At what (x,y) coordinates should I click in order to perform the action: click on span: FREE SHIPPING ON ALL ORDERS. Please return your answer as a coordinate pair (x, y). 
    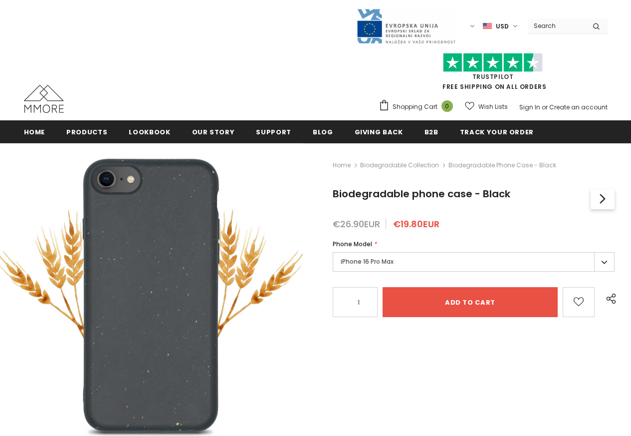
    Looking at the image, I should click on (493, 74).